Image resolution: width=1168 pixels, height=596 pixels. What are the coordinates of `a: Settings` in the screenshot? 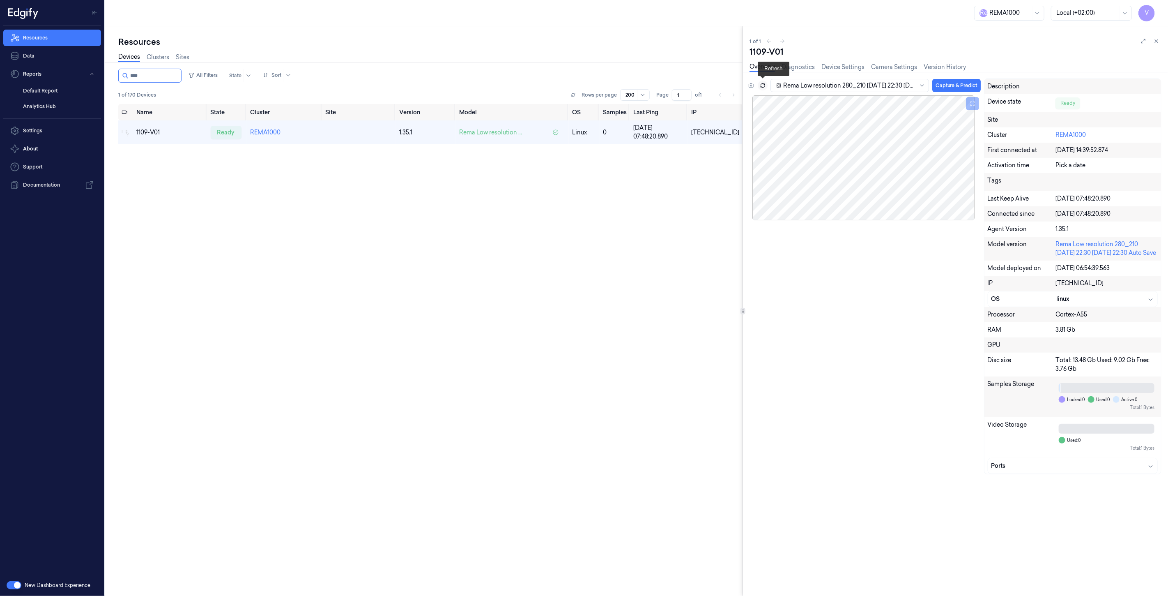 It's located at (52, 131).